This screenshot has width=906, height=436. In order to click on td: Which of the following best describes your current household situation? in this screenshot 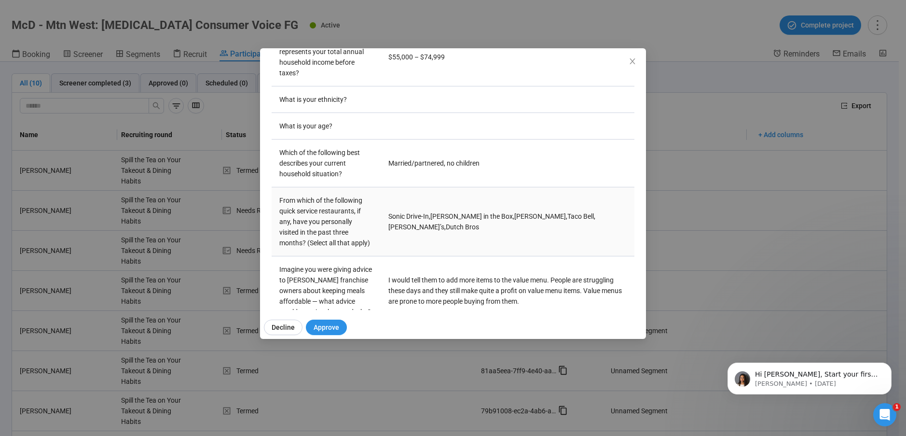, I will do `click(326, 163)`.